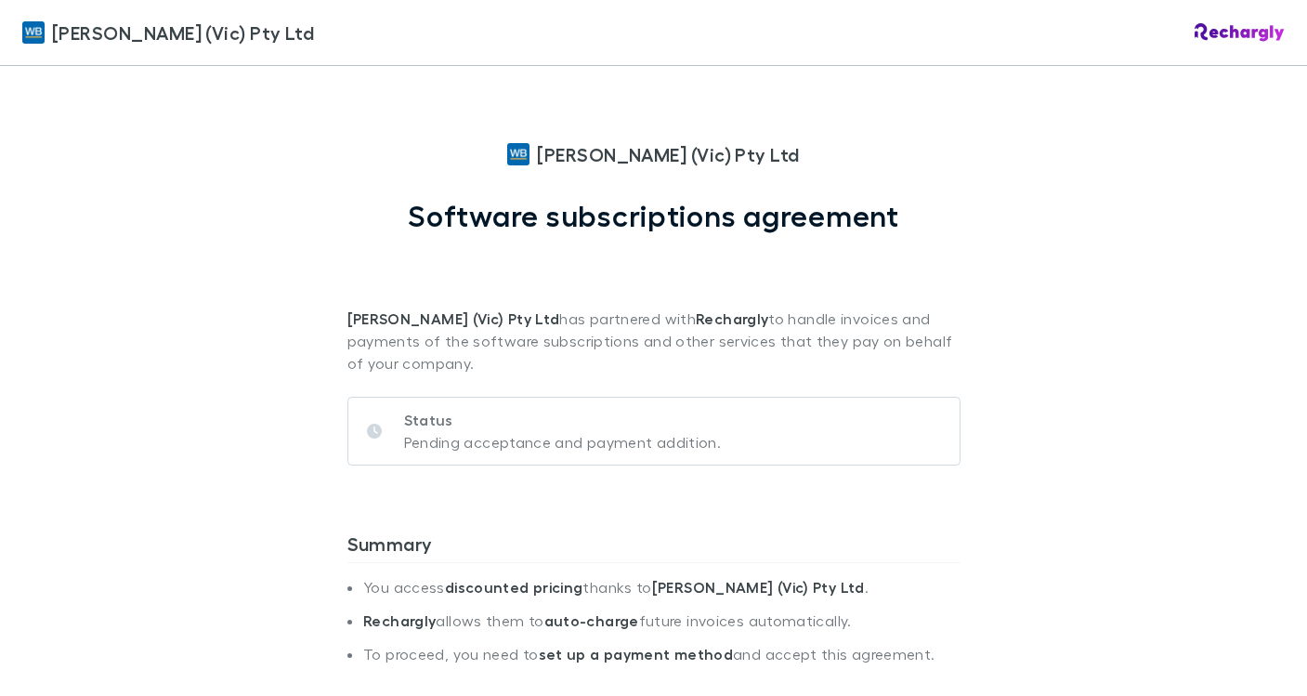 Image resolution: width=1307 pixels, height=696 pixels. Describe the element at coordinates (1239, 33) in the screenshot. I see `img: Rechargly Logo` at that location.